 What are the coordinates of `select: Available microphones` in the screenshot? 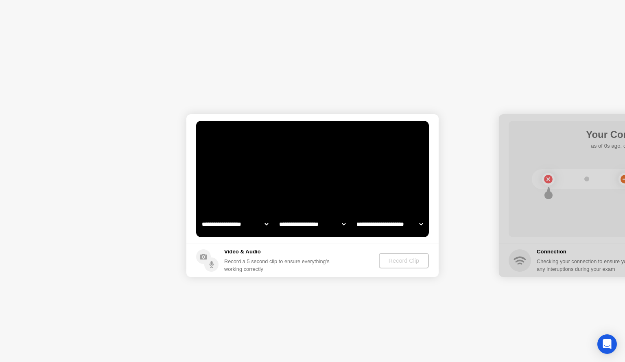 It's located at (389, 224).